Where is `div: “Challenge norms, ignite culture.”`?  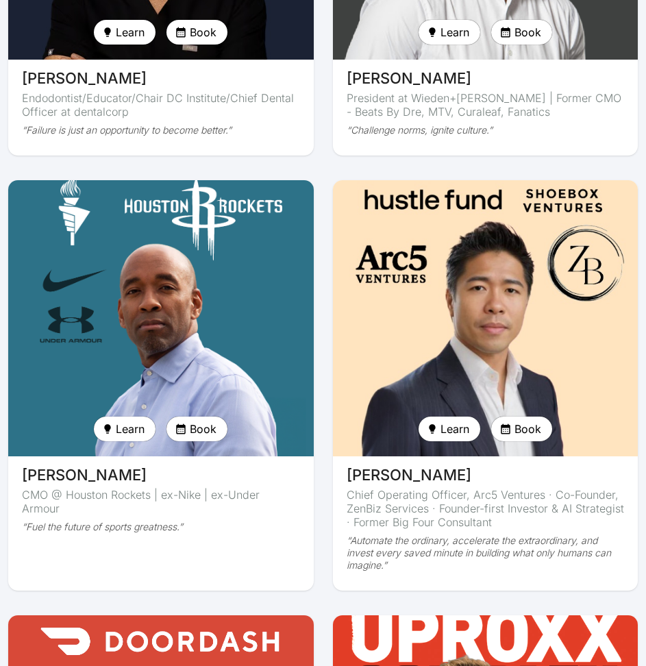
div: “Challenge norms, ignite culture.” is located at coordinates (486, 130).